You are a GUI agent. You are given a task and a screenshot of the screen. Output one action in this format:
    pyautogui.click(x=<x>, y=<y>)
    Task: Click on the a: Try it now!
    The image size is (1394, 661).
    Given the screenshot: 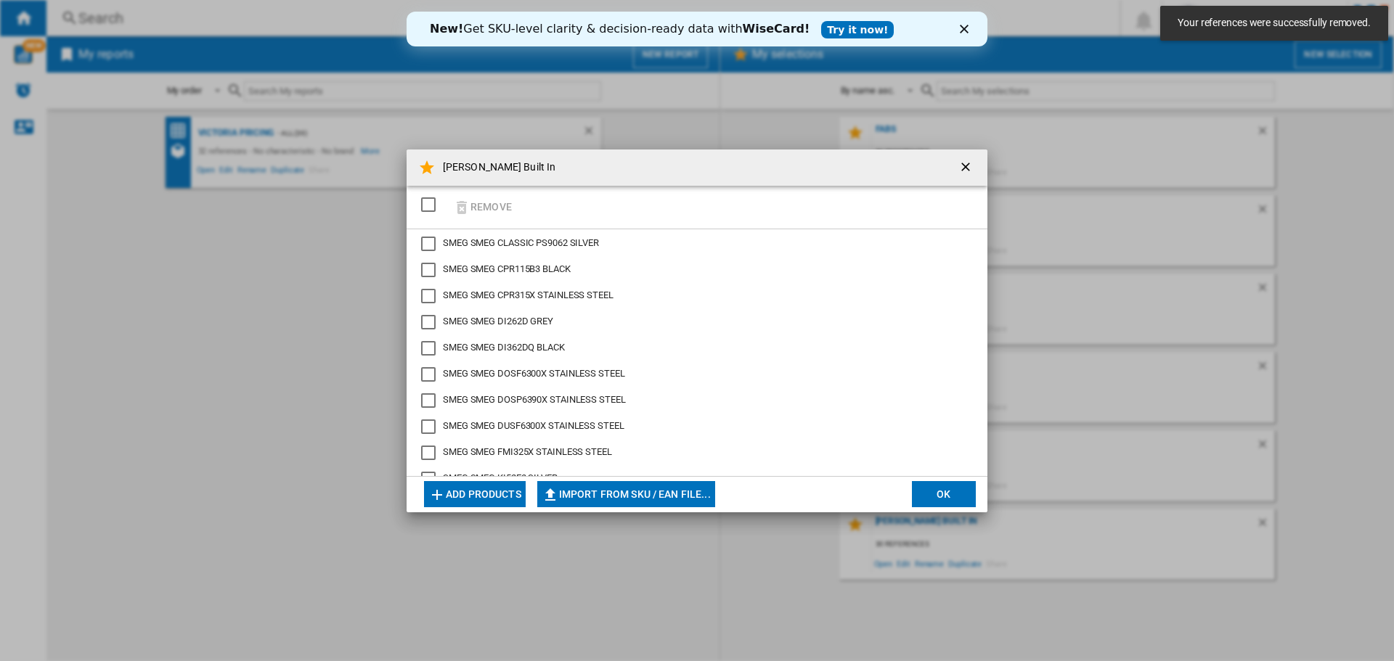 What is the action you would take?
    pyautogui.click(x=451, y=18)
    